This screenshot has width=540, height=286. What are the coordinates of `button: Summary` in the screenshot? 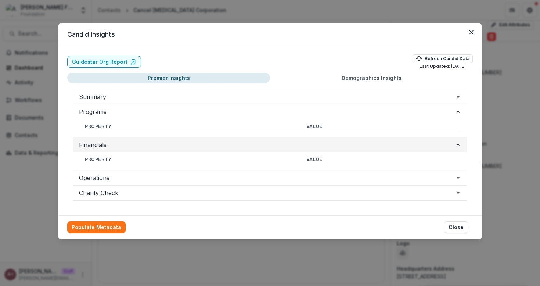 It's located at (270, 97).